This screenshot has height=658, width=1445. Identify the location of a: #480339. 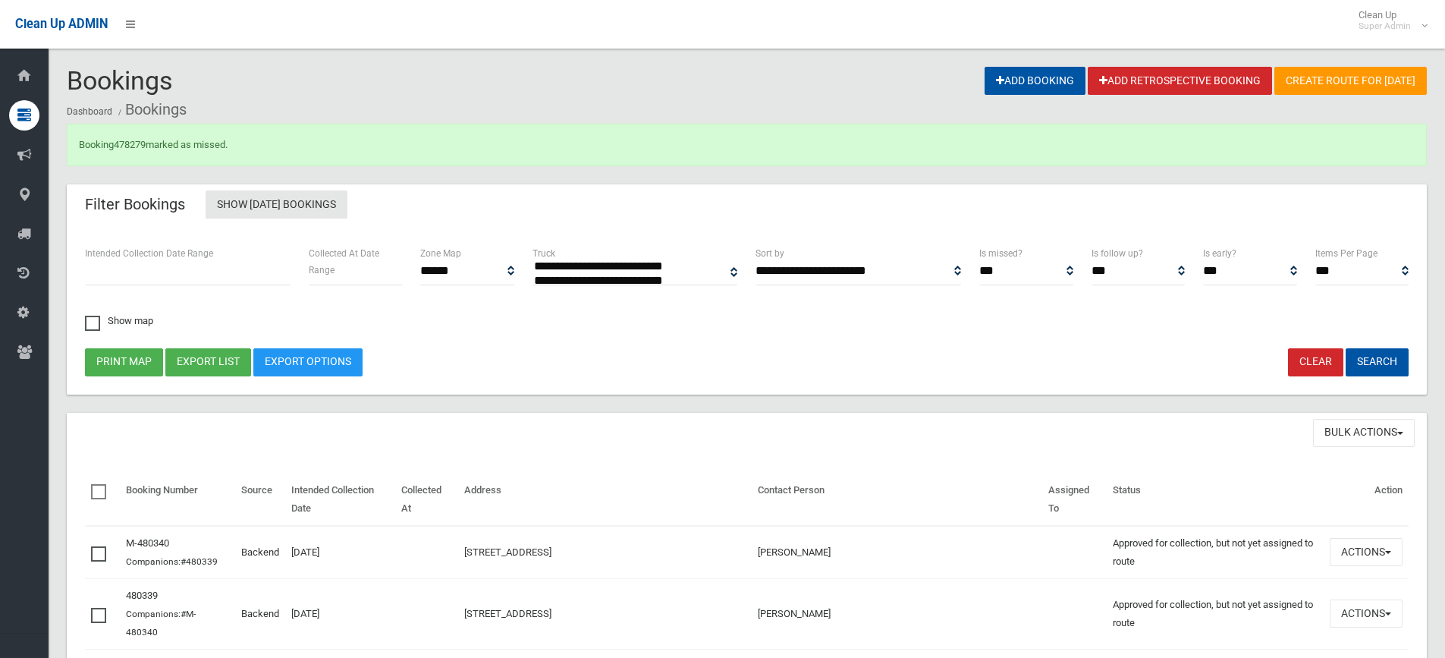
(199, 561).